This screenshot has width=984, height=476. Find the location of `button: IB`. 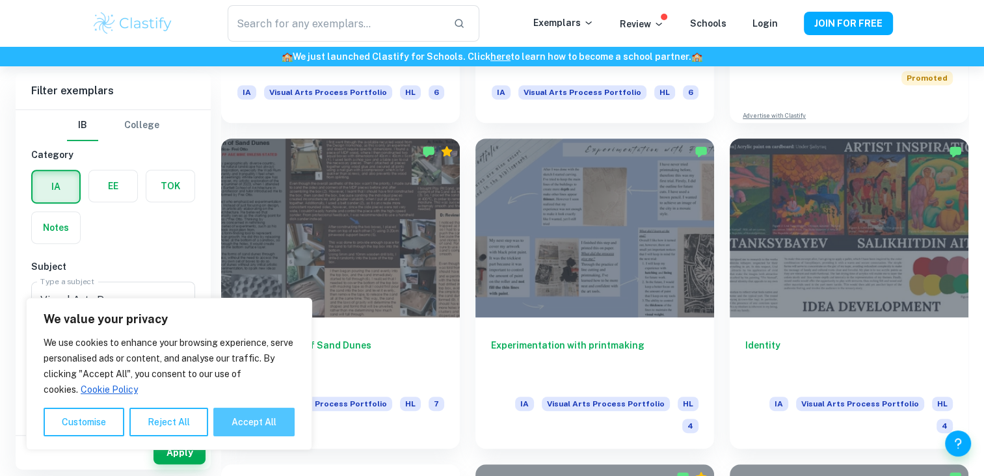

button: IB is located at coordinates (83, 125).